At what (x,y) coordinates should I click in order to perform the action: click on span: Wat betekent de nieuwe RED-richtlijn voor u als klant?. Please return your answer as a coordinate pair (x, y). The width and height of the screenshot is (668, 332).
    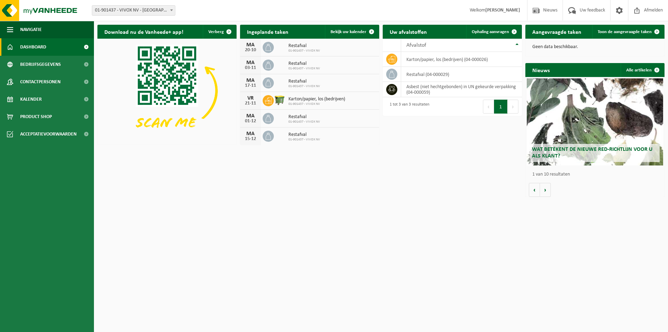
    Looking at the image, I should click on (592, 152).